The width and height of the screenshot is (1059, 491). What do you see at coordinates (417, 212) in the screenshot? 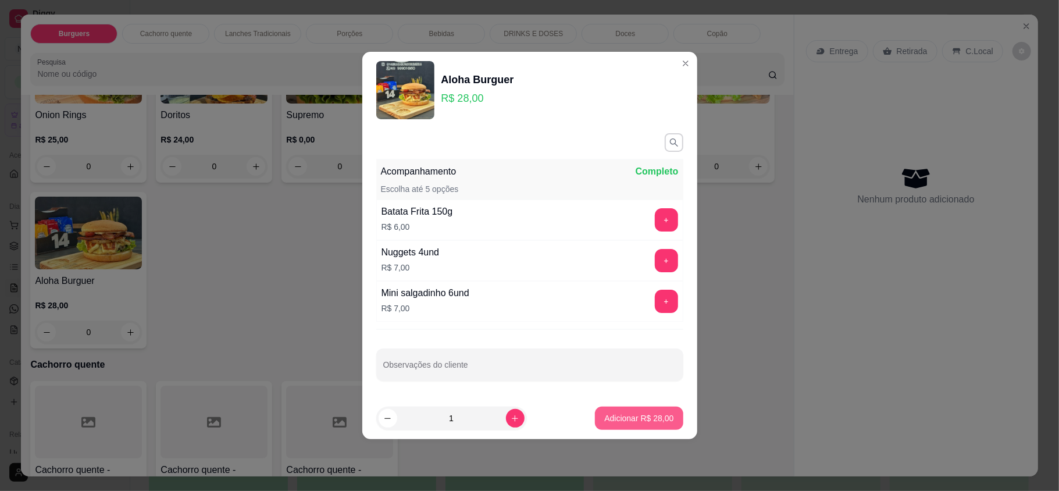
I see `div: Batata Frita 150g` at bounding box center [417, 212].